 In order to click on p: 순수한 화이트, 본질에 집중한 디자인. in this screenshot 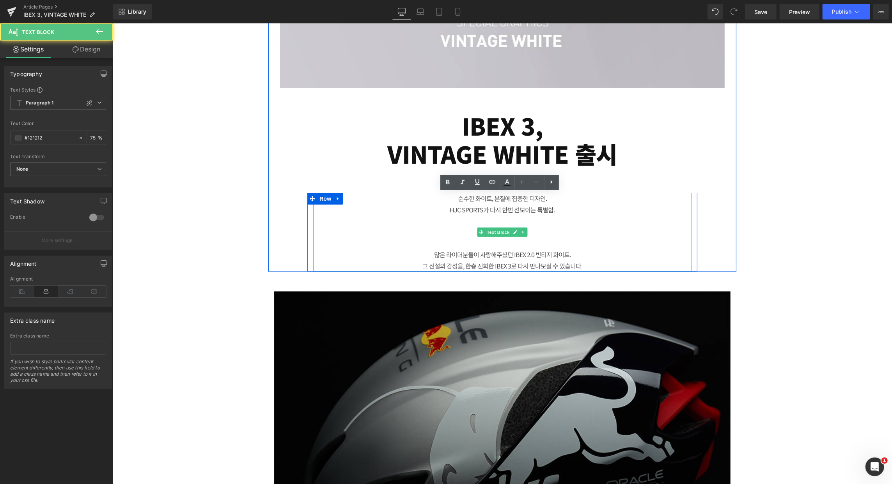, I will do `click(389, 175)`.